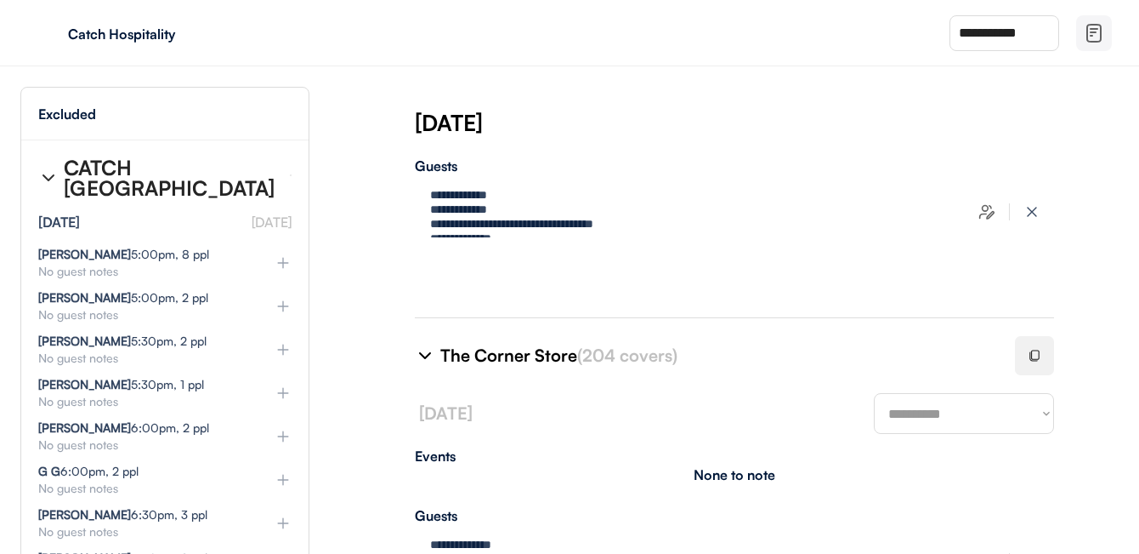  I want to click on div: The Corner Store, so click(718, 355).